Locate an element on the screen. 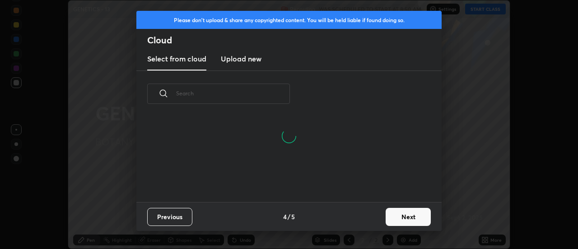 This screenshot has width=578, height=249. h3: Upload new is located at coordinates (241, 59).